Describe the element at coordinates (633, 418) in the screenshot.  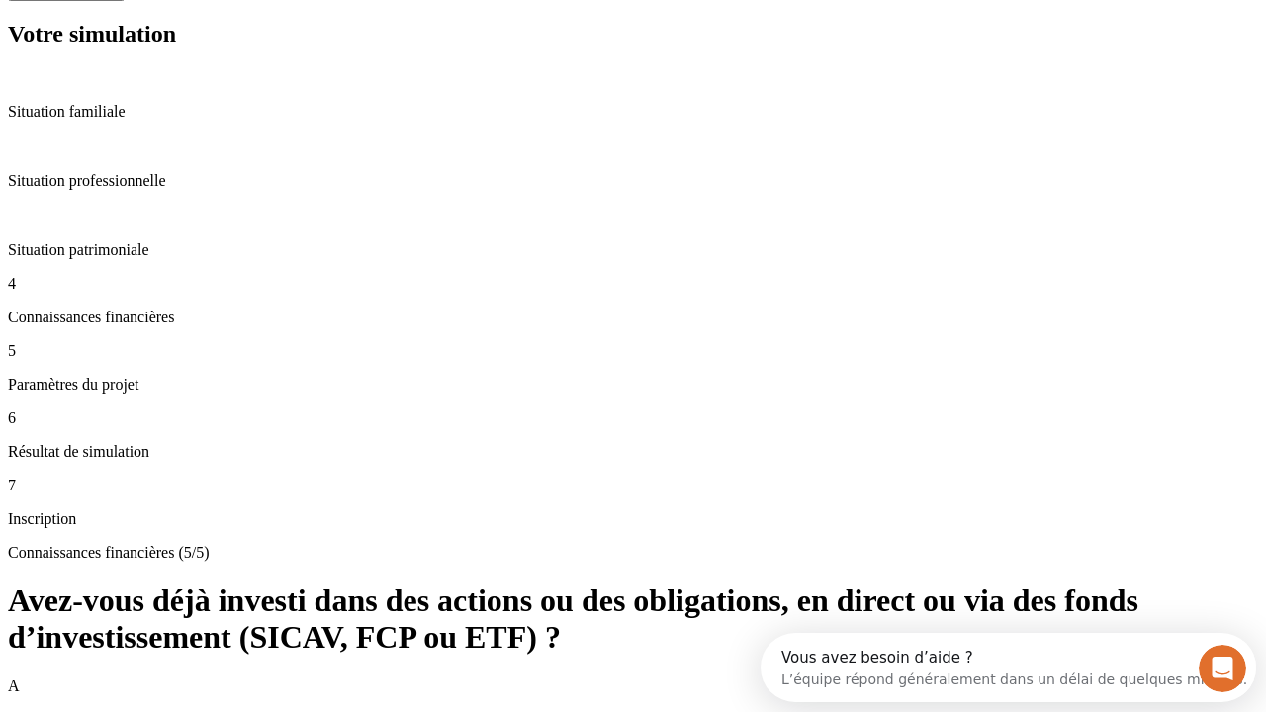
I see `p: 6` at that location.